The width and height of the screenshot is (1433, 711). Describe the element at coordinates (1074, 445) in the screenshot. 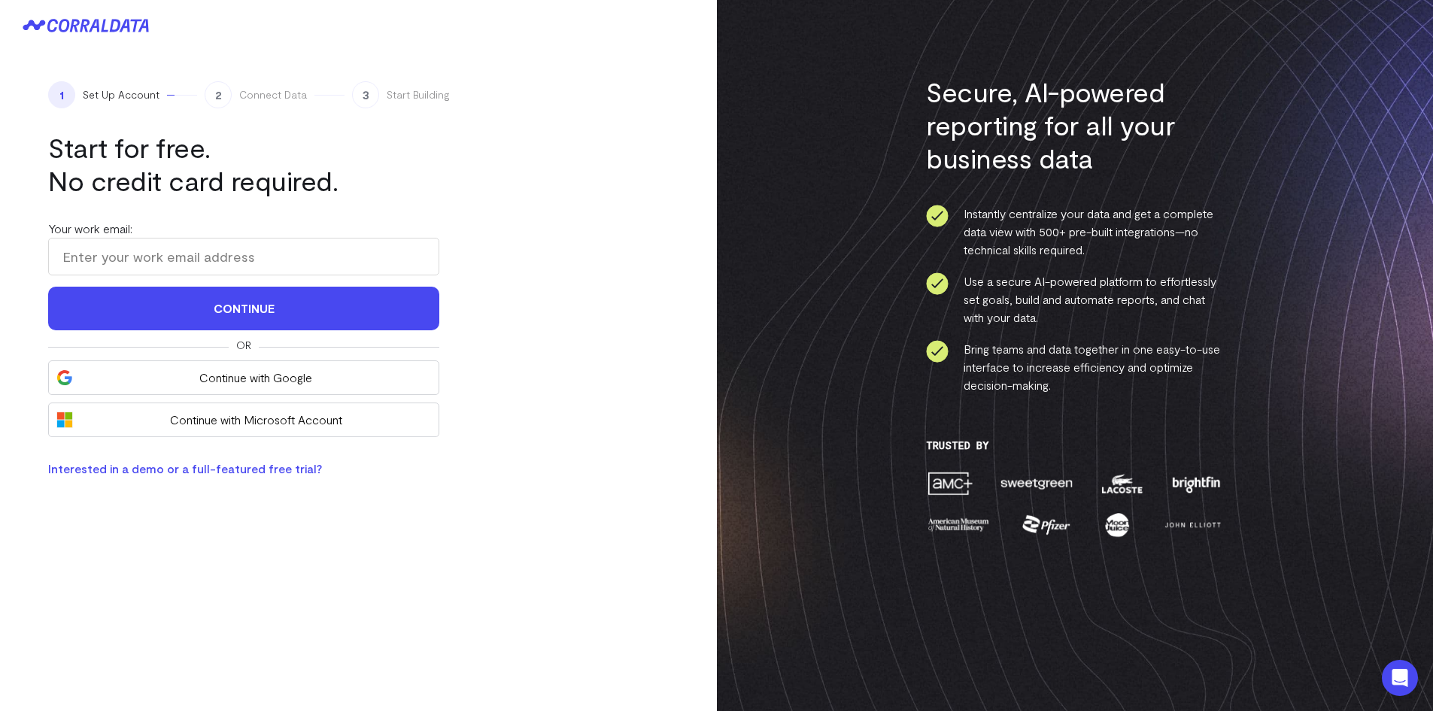

I see `h3: Trusted By` at that location.